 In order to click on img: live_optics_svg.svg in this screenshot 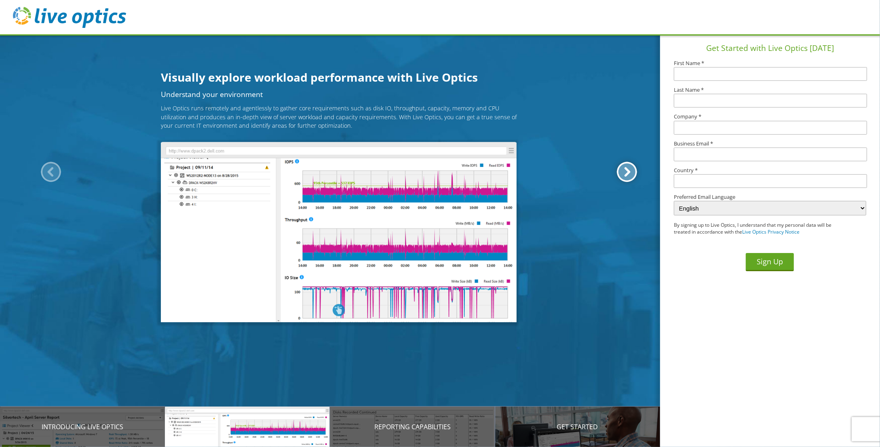, I will do `click(70, 17)`.